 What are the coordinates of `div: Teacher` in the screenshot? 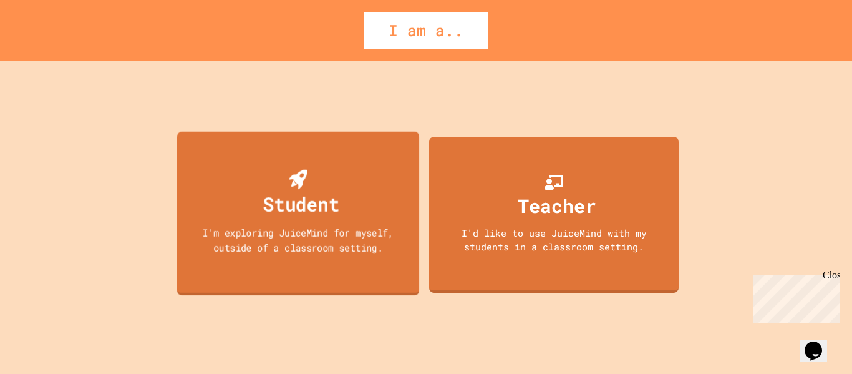 It's located at (557, 205).